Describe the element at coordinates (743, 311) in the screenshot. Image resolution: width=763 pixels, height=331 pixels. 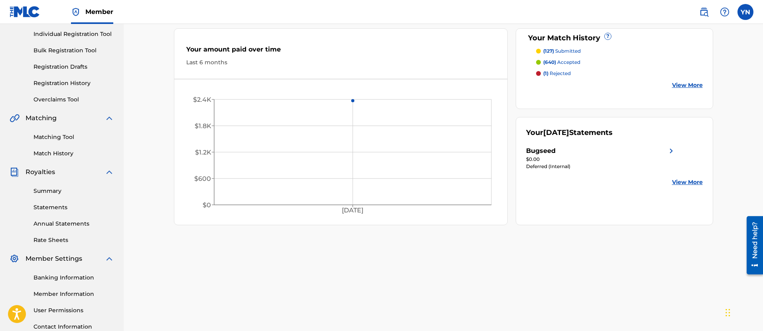
I see `div: チャットウィジェット` at that location.